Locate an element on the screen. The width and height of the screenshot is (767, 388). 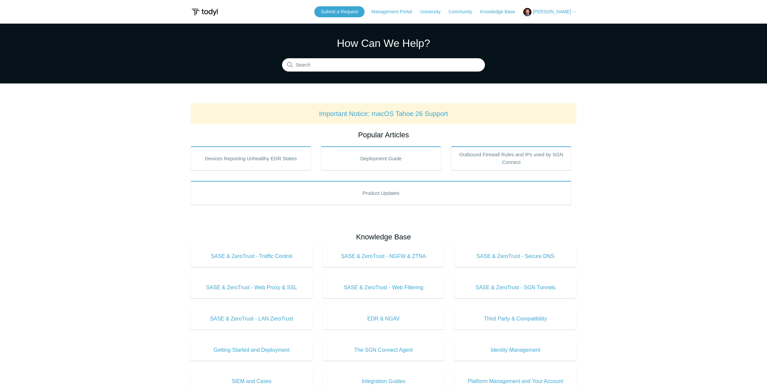
a: Deployment Guide is located at coordinates (381, 158).